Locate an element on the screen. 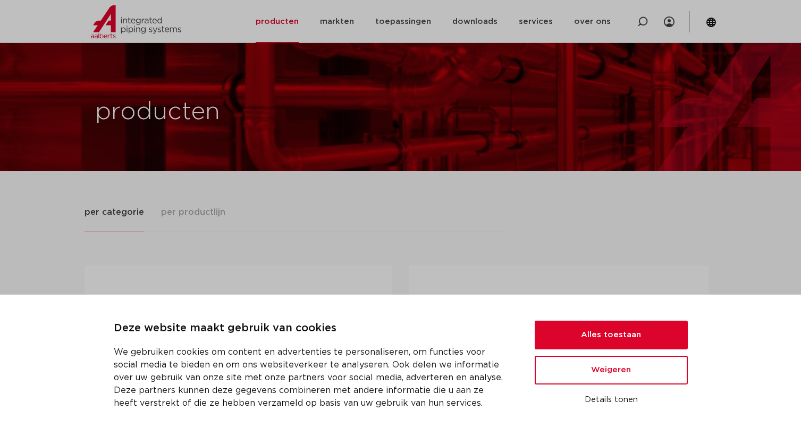 The image size is (801, 435). button: Details tonen is located at coordinates (611, 400).